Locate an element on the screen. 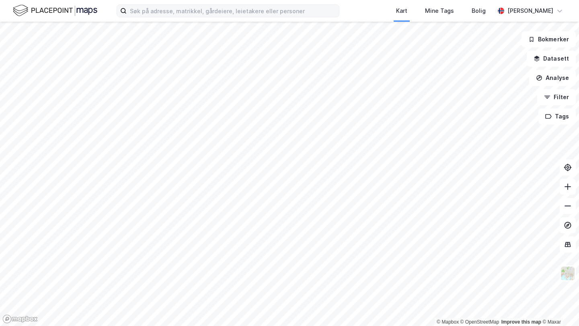 This screenshot has height=326, width=579. img: Z is located at coordinates (567, 274).